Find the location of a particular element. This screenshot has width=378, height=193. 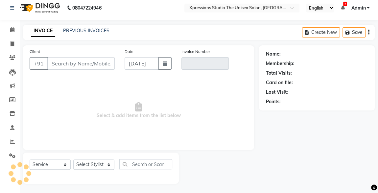

div: Membership: is located at coordinates (279, 63).